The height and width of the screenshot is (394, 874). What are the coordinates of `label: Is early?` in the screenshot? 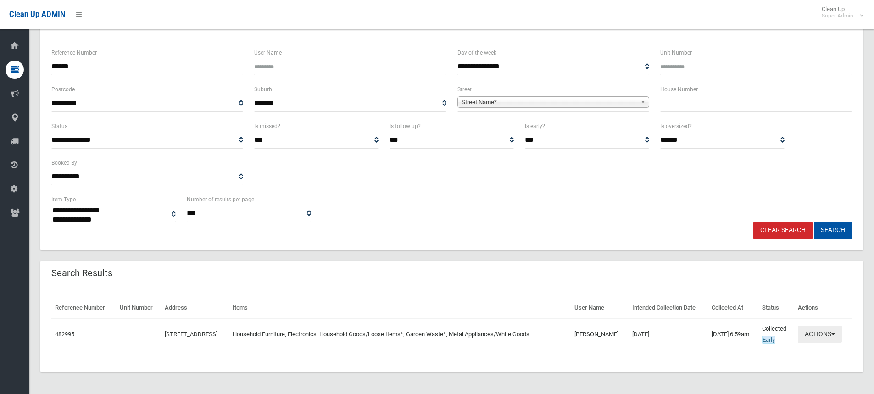 It's located at (535, 126).